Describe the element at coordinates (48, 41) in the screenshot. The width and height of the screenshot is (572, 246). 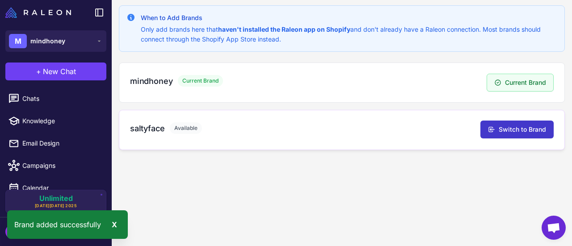
I see `span: mindhoney` at that location.